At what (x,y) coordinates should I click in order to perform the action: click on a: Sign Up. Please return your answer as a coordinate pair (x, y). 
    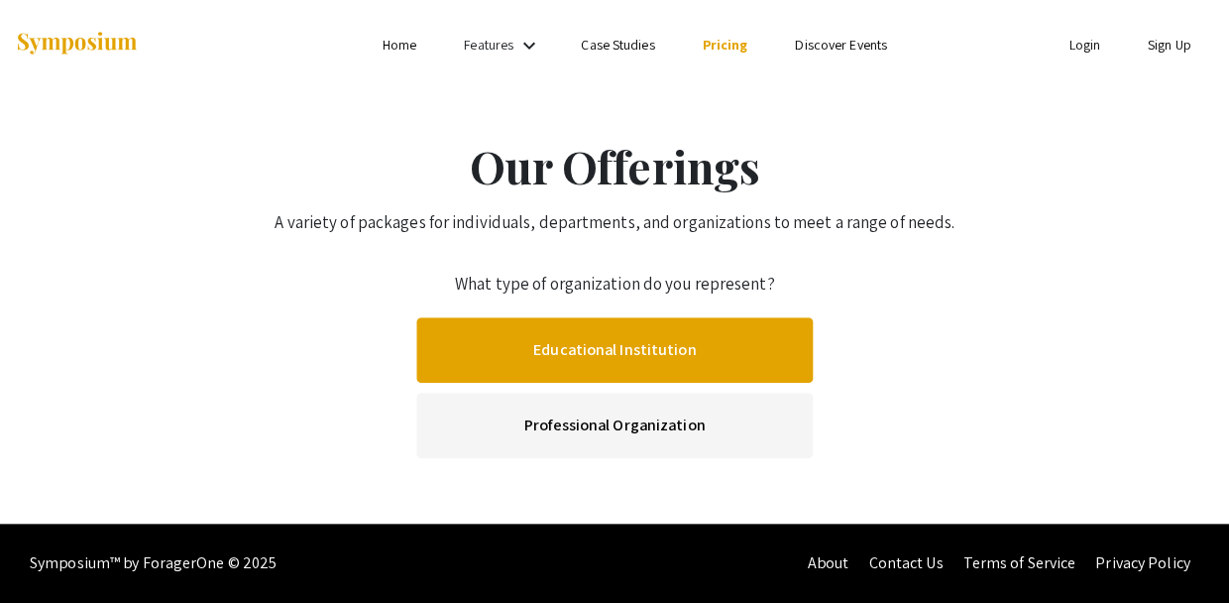
    Looking at the image, I should click on (1169, 45).